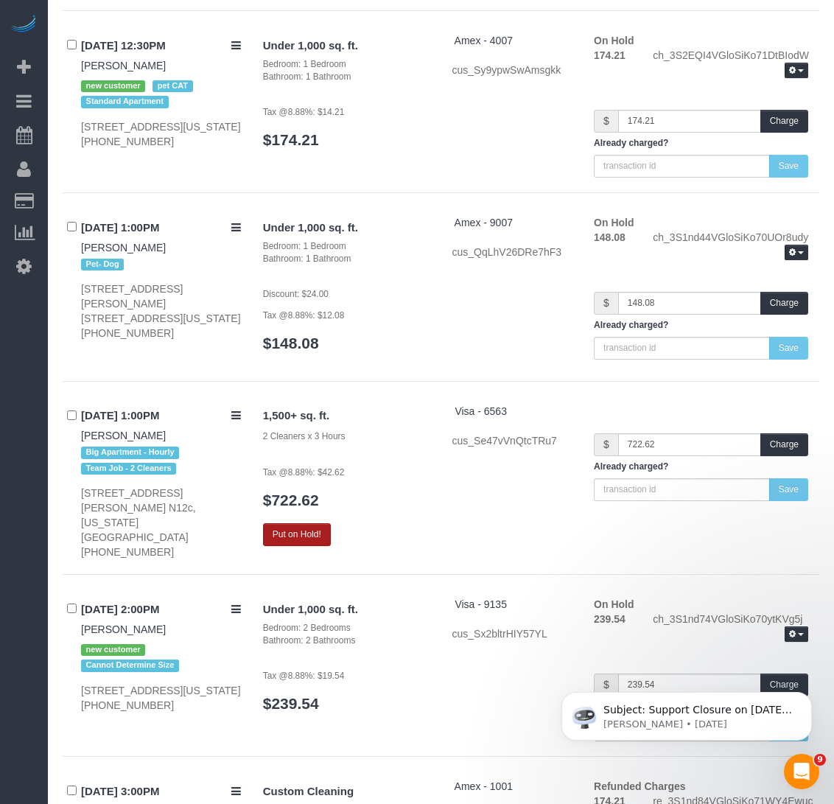 The width and height of the screenshot is (834, 804). What do you see at coordinates (304, 315) in the screenshot?
I see `small: Tax @8.88%: $12.08` at bounding box center [304, 315].